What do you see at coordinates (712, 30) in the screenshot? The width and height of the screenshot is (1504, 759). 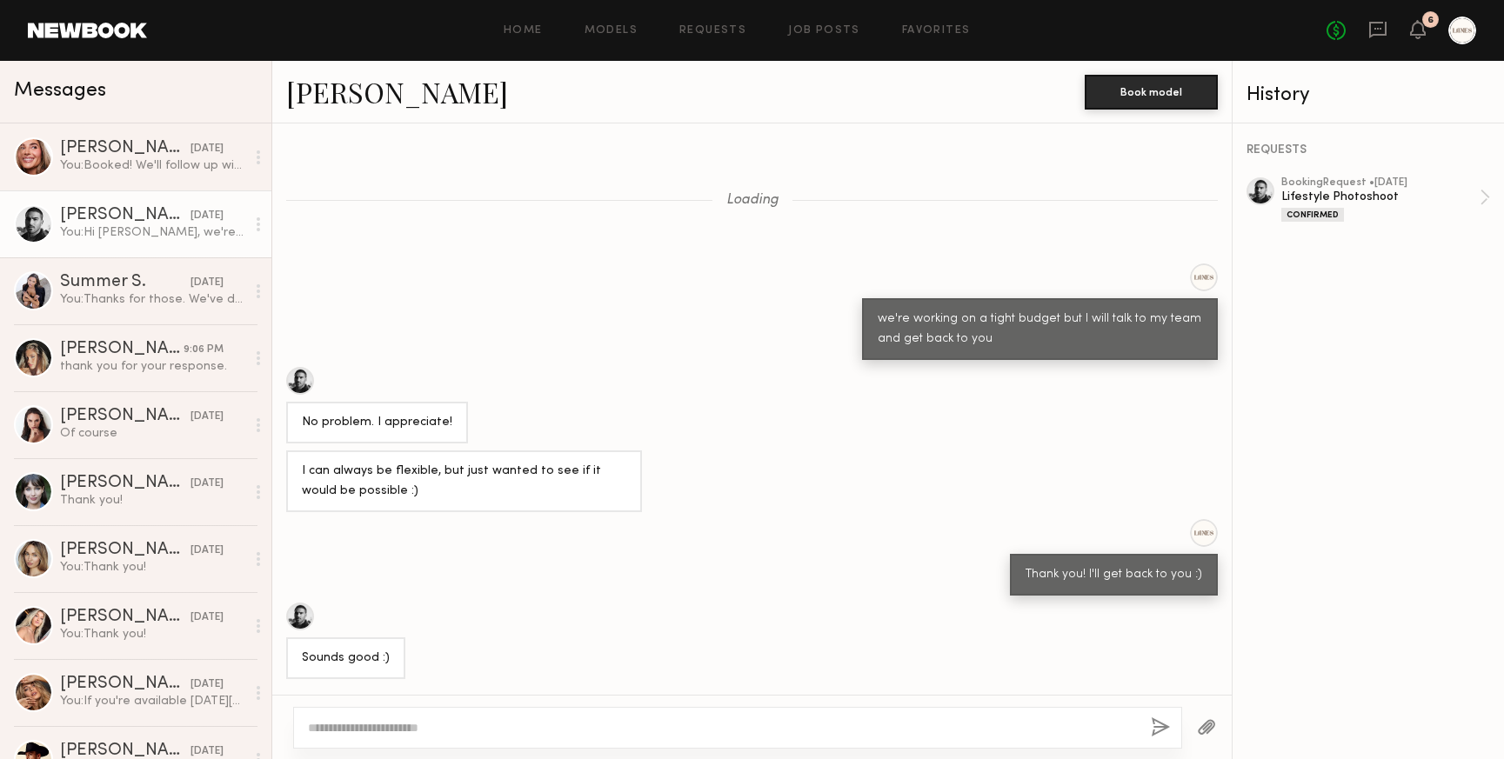 I see `a: Requests` at bounding box center [712, 30].